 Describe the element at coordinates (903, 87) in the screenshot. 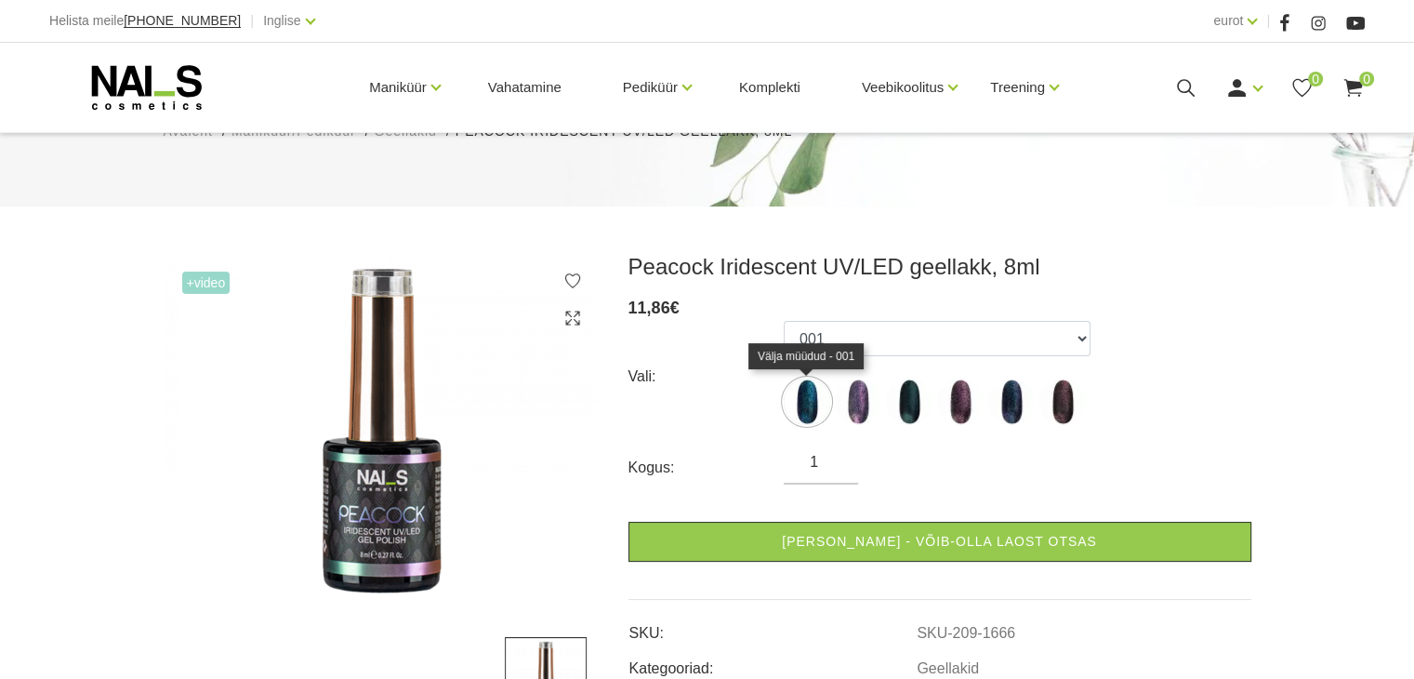

I see `a: Veebikoolitus` at that location.